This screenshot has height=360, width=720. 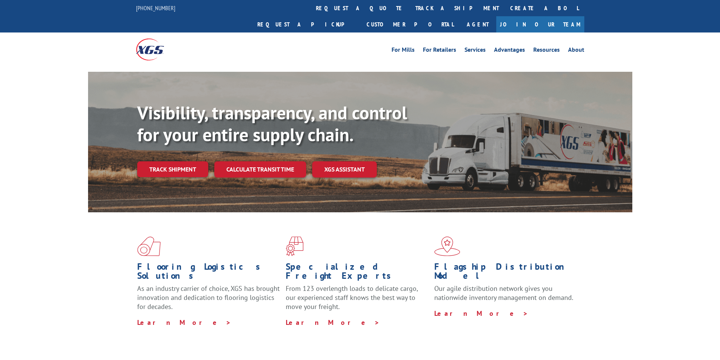 What do you see at coordinates (475, 51) in the screenshot?
I see `a: Services` at bounding box center [475, 51].